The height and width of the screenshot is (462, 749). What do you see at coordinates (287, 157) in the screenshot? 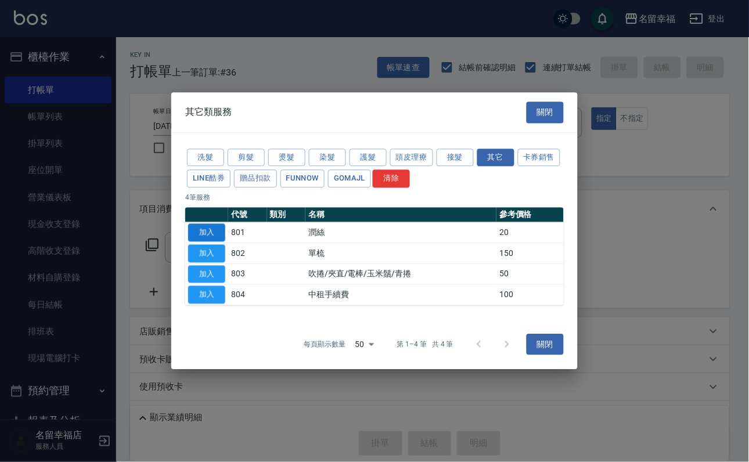
I see `button: 燙髮` at bounding box center [287, 157].